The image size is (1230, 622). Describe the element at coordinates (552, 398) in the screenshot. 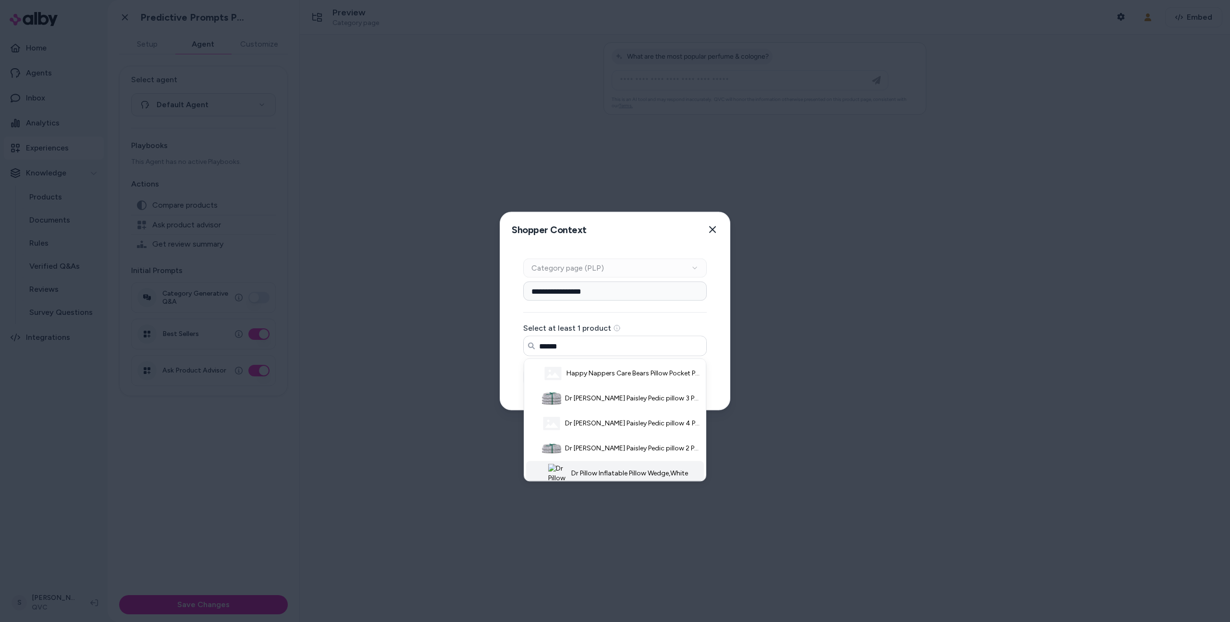

I see `img: Dr Pillow Paisley Pedic pillow 3 Pack Of Pillow, Size One Size, Grey` at that location.